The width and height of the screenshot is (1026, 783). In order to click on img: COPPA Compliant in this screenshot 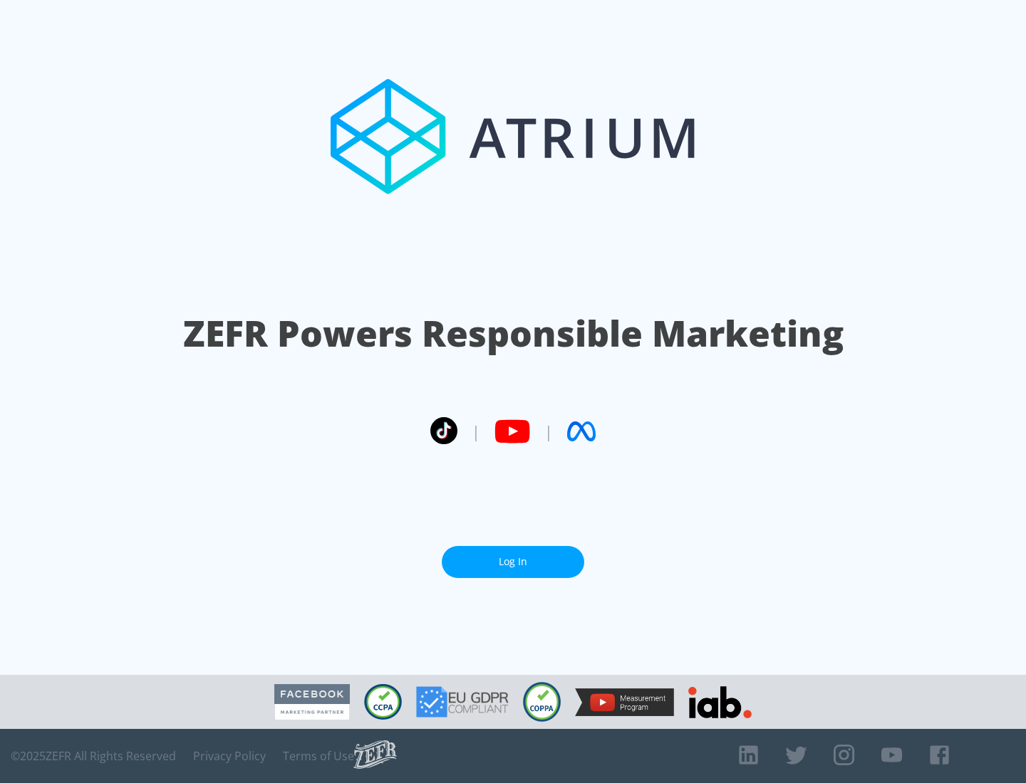, I will do `click(541, 702)`.